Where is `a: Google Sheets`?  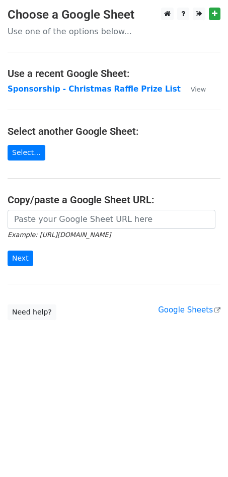
a: Google Sheets is located at coordinates (189, 310).